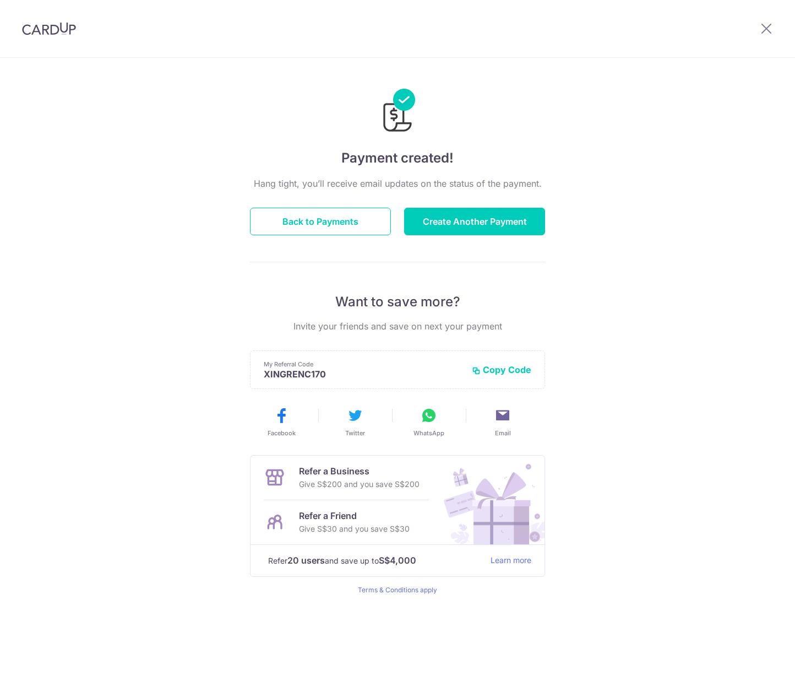  Describe the element at coordinates (398, 158) in the screenshot. I see `h4: Payment created!` at that location.